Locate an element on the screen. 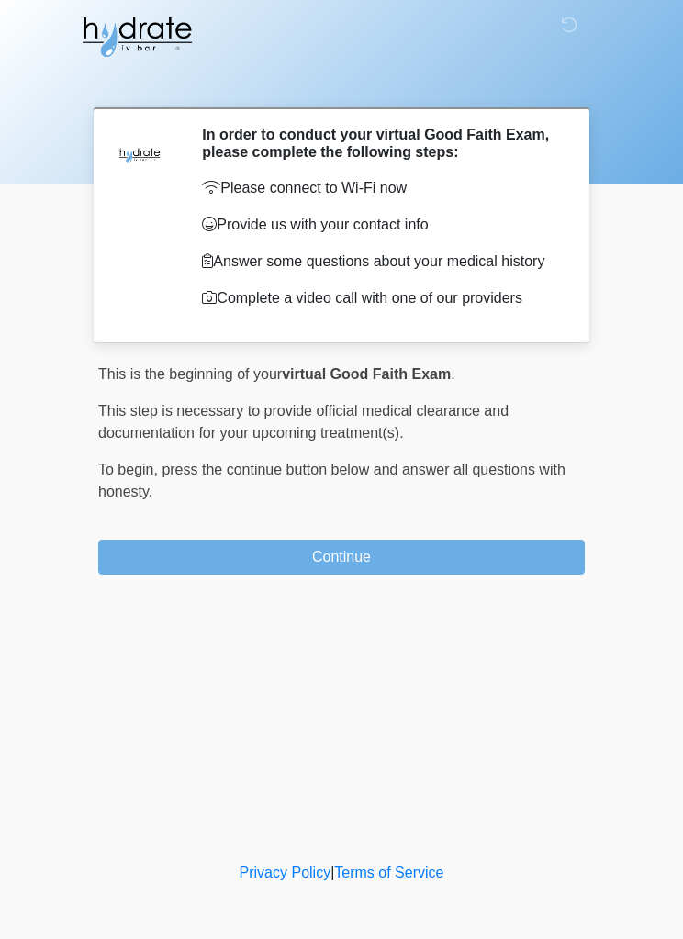 The image size is (683, 939). img: Agent Avatar is located at coordinates (139, 153).